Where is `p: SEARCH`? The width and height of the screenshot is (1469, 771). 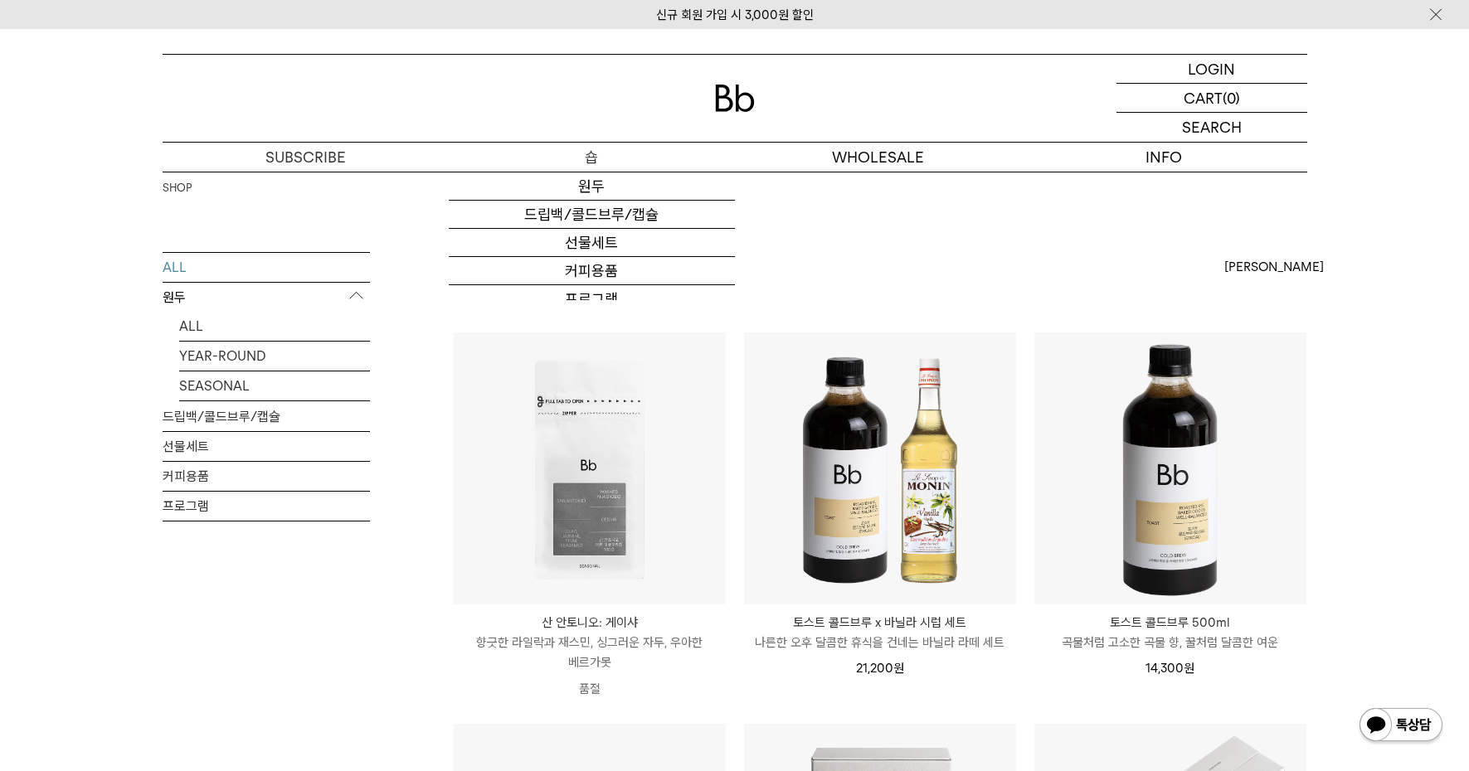
p: SEARCH is located at coordinates (1212, 127).